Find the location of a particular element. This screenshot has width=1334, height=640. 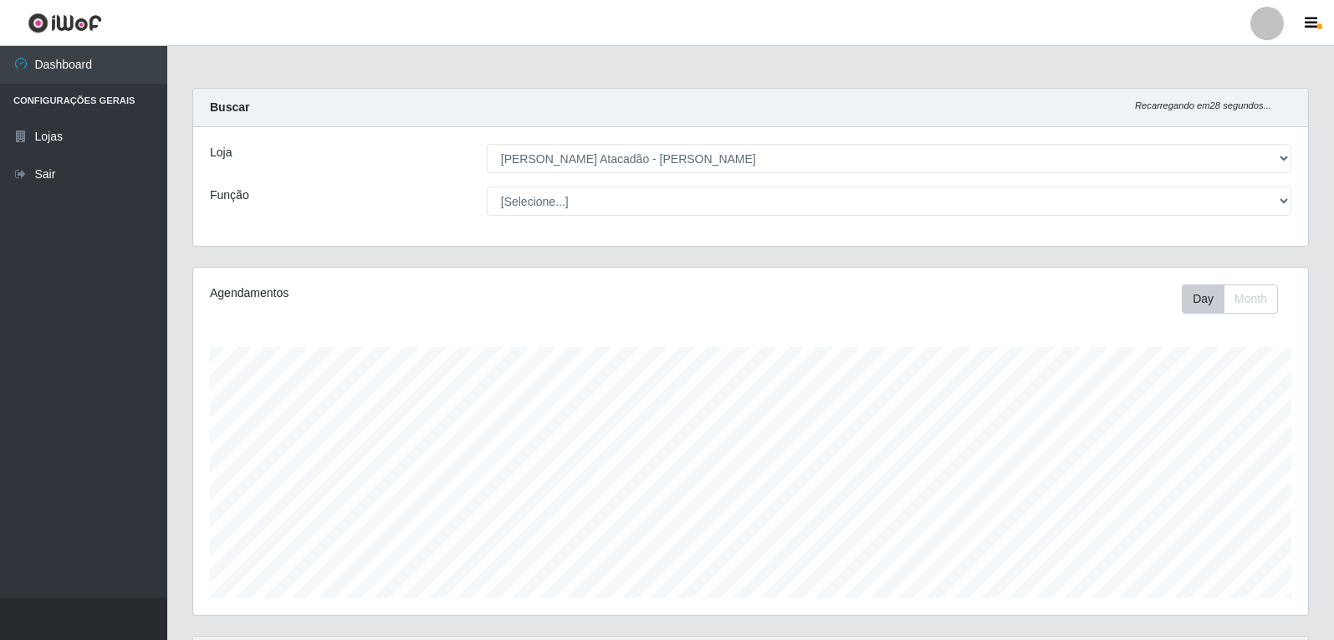

strong: Buscar is located at coordinates (229, 107).